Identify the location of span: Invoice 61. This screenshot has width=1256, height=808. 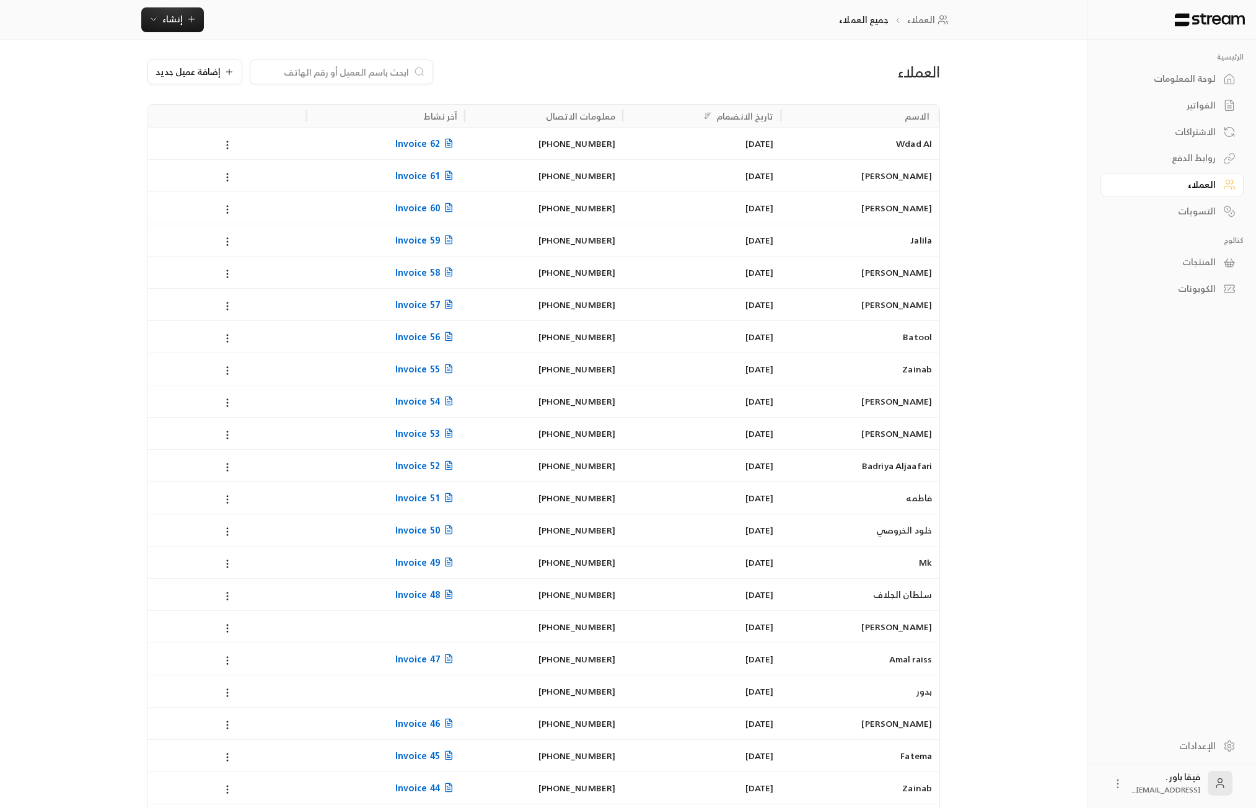
(426, 175).